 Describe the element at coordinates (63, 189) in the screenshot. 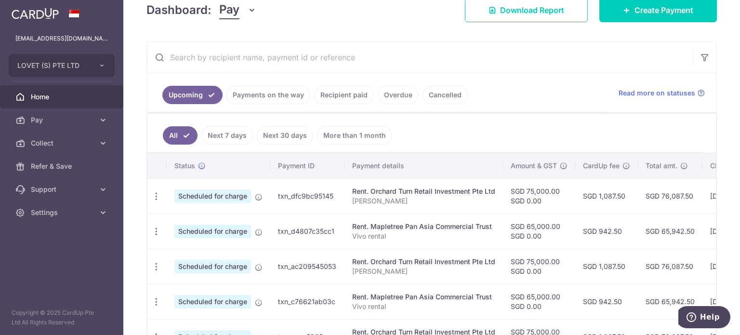

I see `span: Support` at that location.